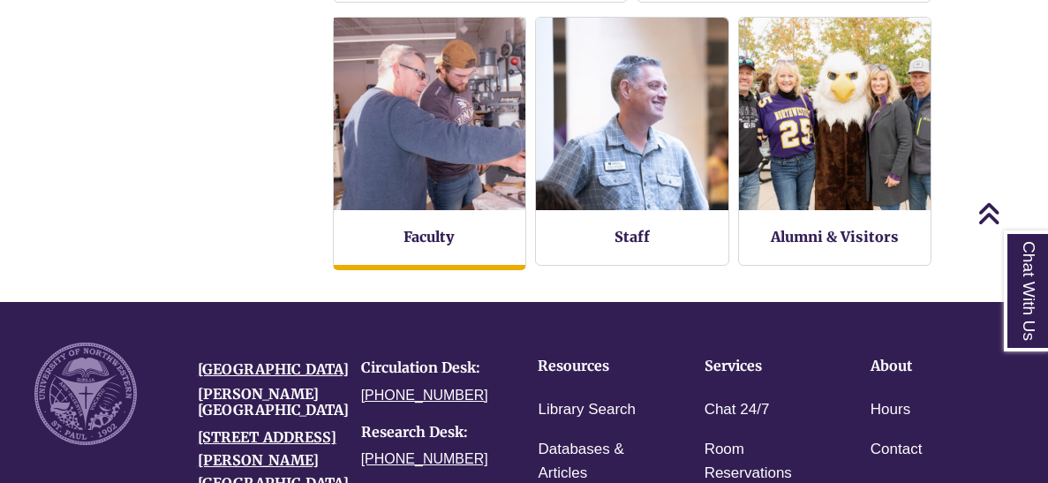 This screenshot has width=1048, height=483. What do you see at coordinates (632, 114) in the screenshot?
I see `img: Staff Services` at bounding box center [632, 114].